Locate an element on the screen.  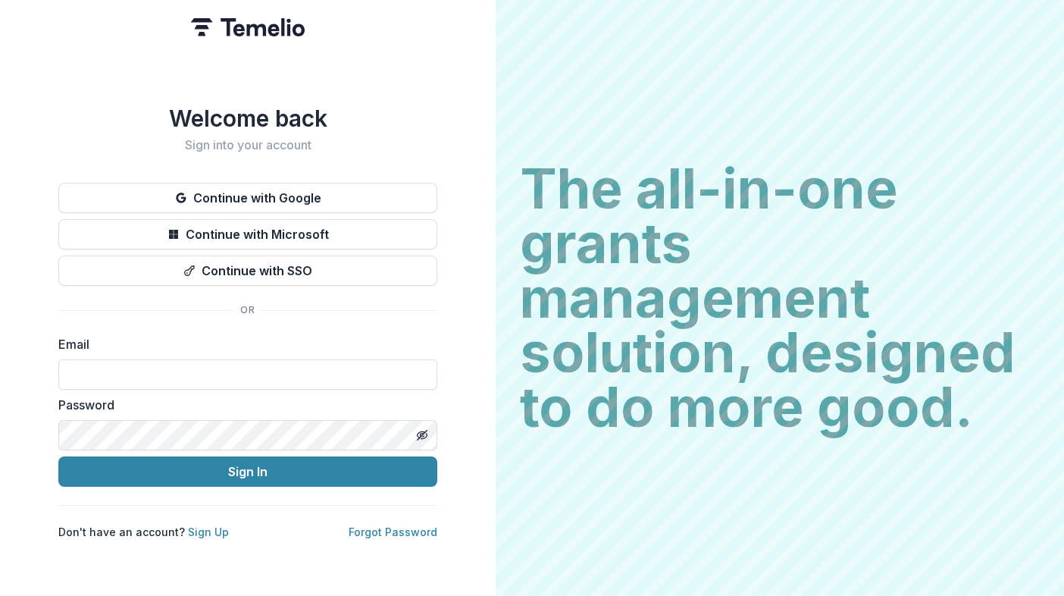
button: Continue with SSO is located at coordinates (248, 271).